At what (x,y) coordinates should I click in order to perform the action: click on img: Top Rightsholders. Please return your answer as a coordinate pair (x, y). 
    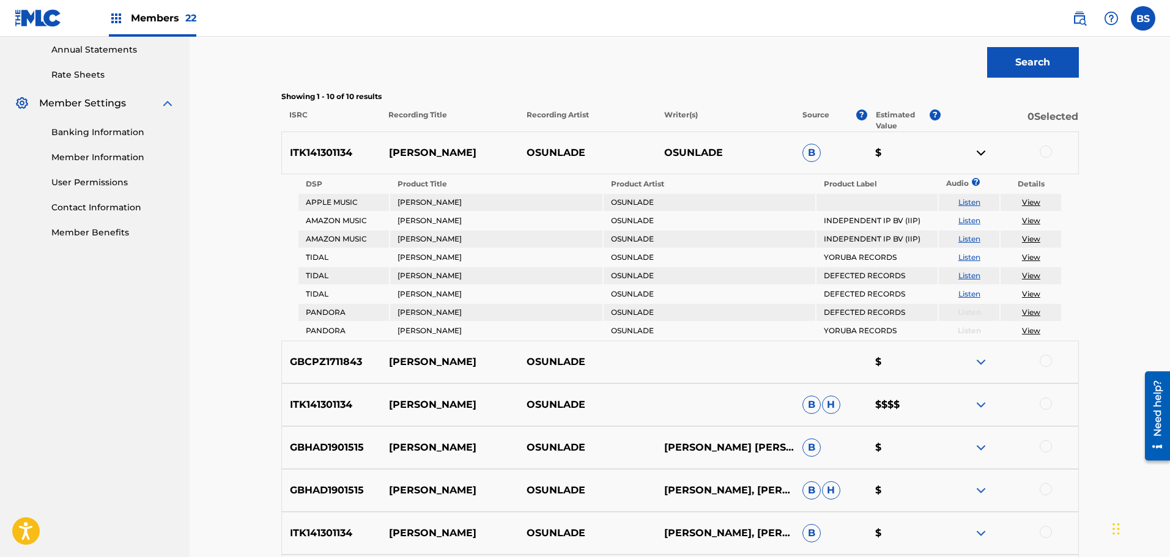
    Looking at the image, I should click on (116, 18).